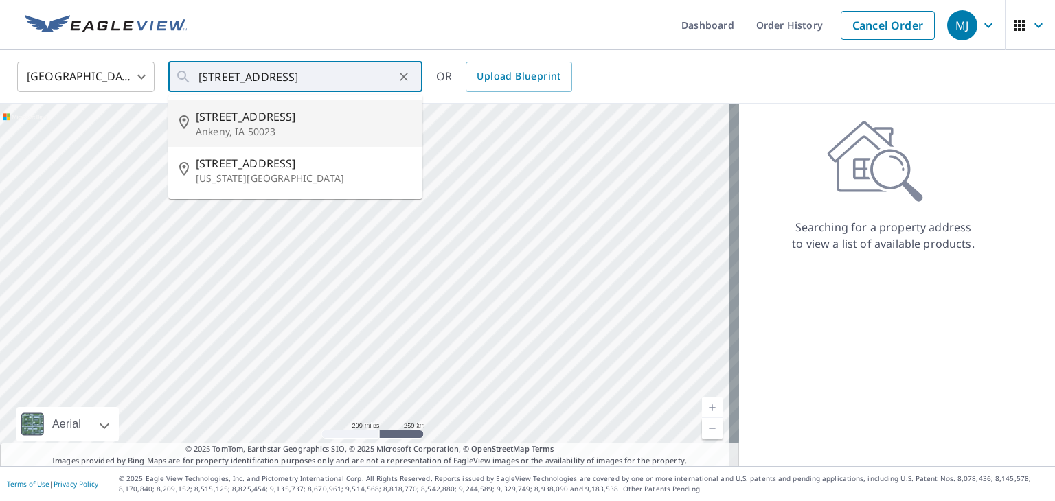 The image size is (1055, 501). Describe the element at coordinates (583, 484) in the screenshot. I see `p: © 2025 Eagle View Technologies, Inc. and Pictometry International Corp. All Rights Reserved. Repo...` at that location.